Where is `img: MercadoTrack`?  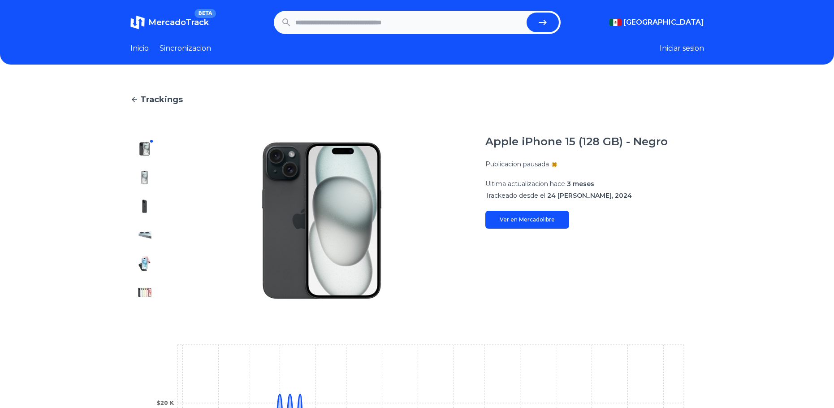 img: MercadoTrack is located at coordinates (138, 22).